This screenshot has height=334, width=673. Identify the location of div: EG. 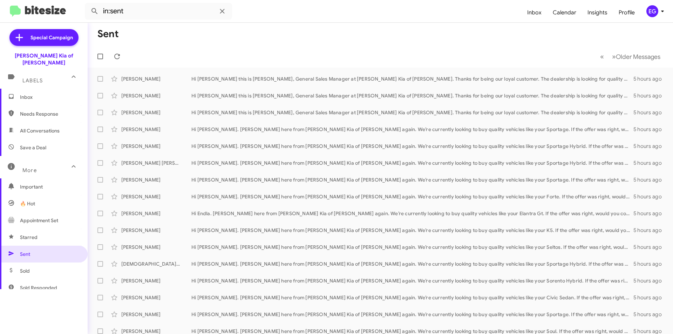
(652, 11).